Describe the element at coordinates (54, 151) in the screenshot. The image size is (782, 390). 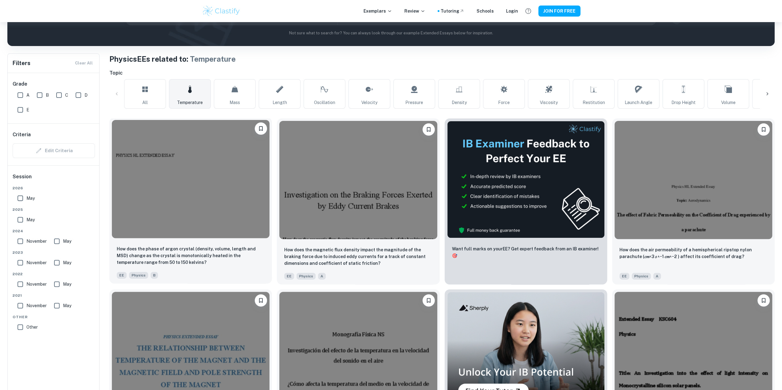
I see `div: Criteria filters are unavailable when searching by topic` at that location.